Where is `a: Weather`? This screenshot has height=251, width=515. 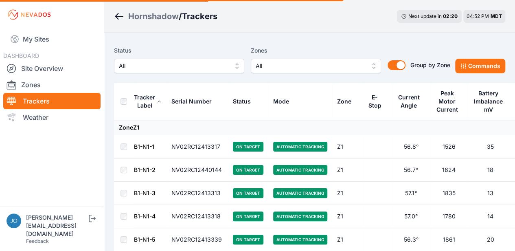 a: Weather is located at coordinates (52, 117).